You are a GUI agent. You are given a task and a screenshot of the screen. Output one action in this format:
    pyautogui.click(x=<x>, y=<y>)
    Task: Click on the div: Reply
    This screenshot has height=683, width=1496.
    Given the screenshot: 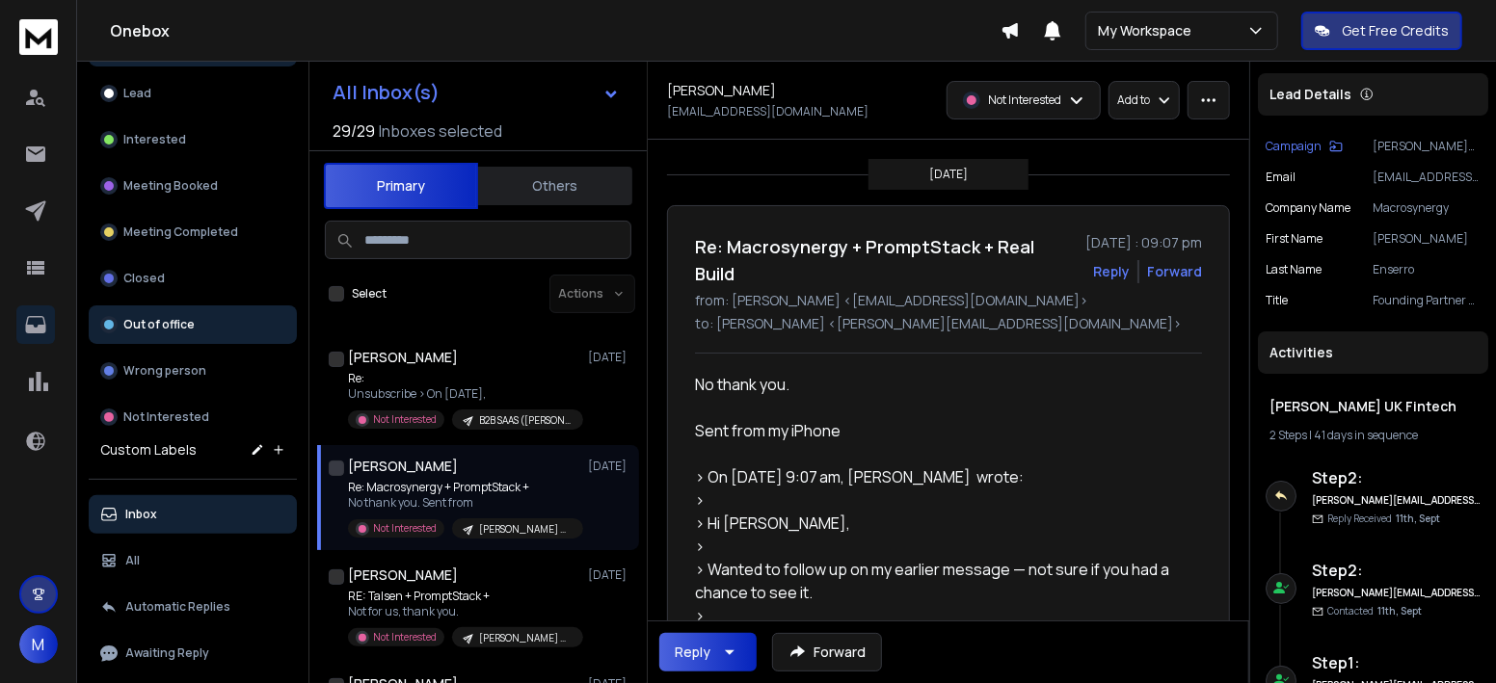 What is the action you would take?
    pyautogui.click(x=692, y=653)
    